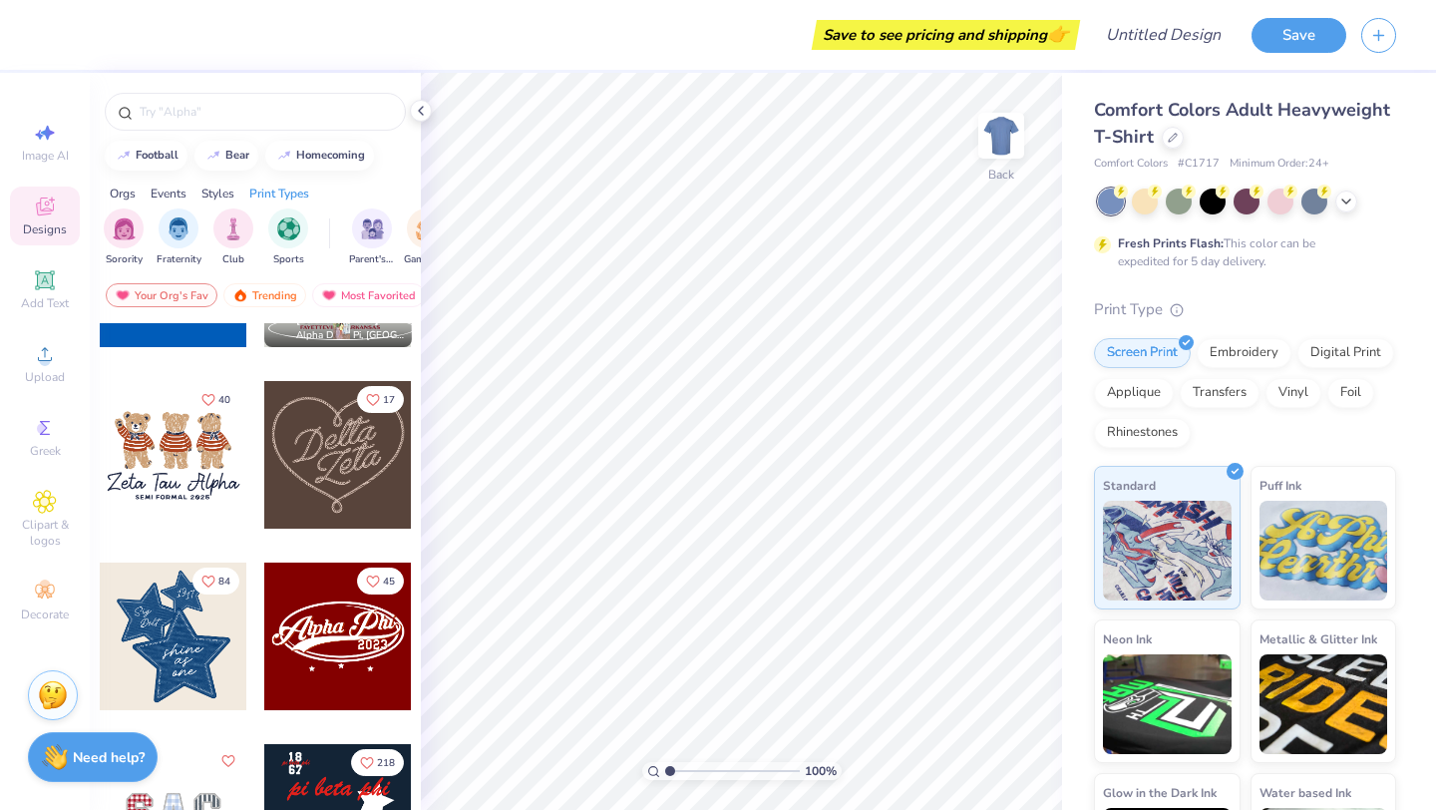 This screenshot has height=810, width=1436. I want to click on img: Sports Image, so click(288, 228).